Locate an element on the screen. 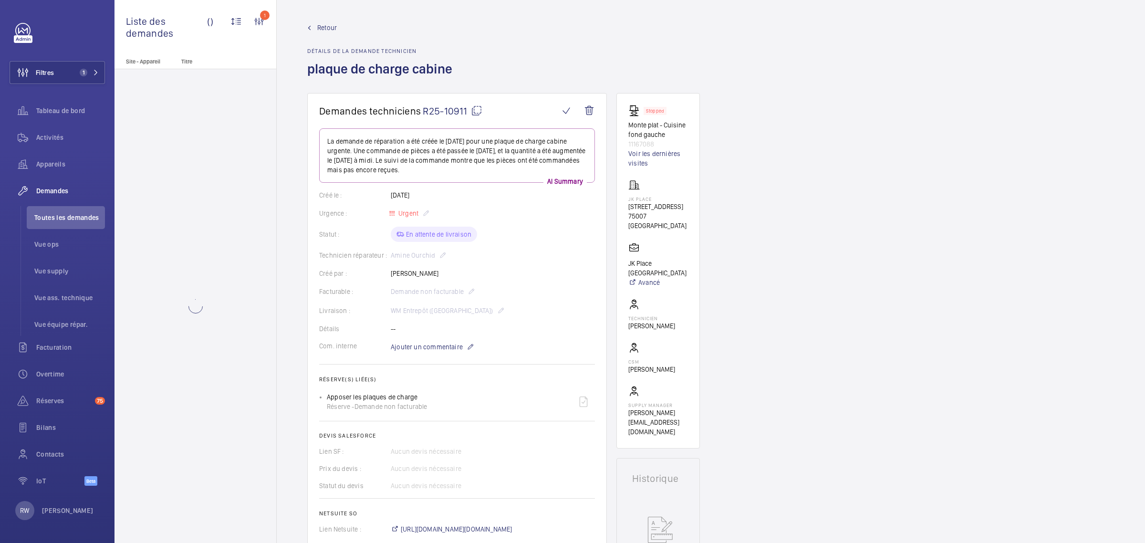 Image resolution: width=1145 pixels, height=543 pixels. p: Supply manager is located at coordinates (658, 405).